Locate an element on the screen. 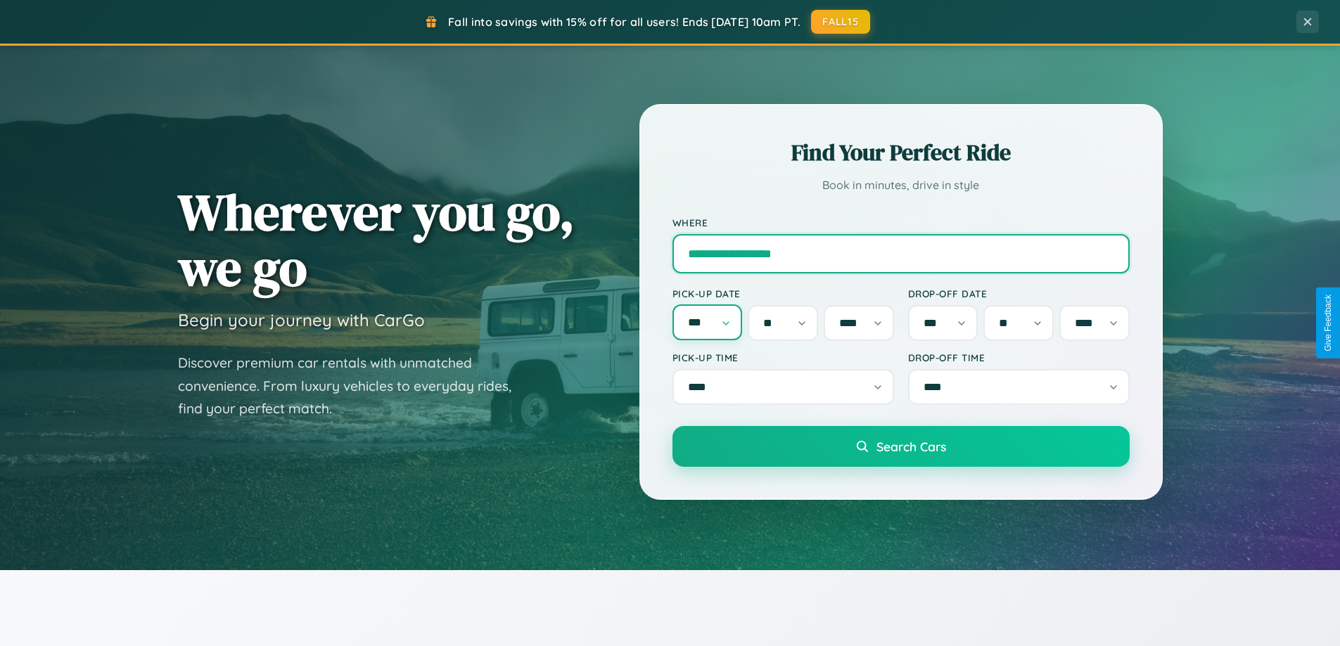 The height and width of the screenshot is (646, 1340). label: Where is located at coordinates (901, 222).